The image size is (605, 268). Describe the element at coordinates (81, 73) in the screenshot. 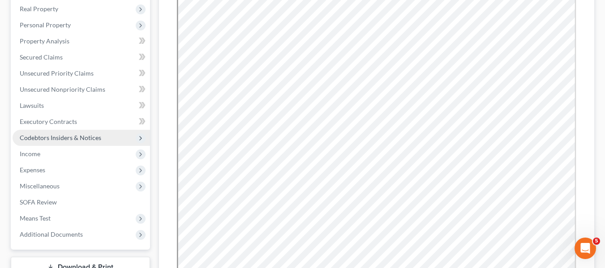

I see `a: Unsecured Priority Claims` at that location.